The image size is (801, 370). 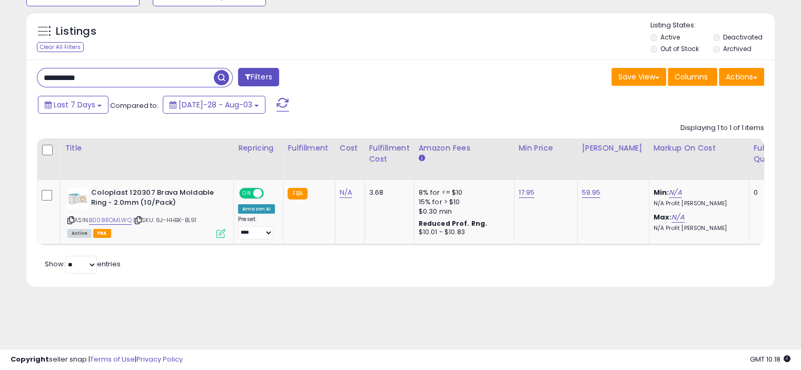 I want to click on a: 17.95, so click(x=527, y=193).